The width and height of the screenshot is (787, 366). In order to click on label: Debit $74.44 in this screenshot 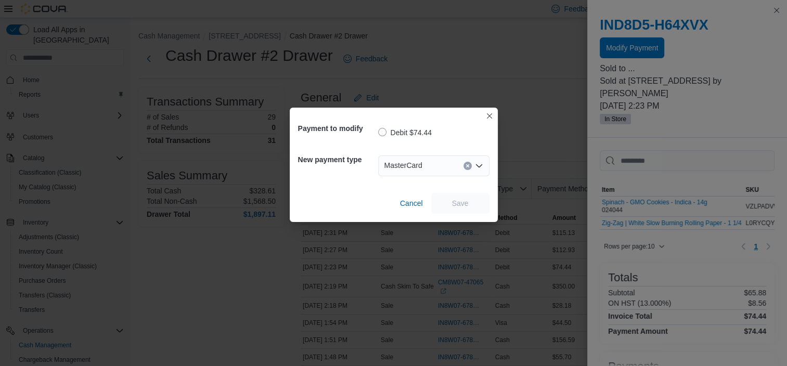, I will do `click(405, 133)`.